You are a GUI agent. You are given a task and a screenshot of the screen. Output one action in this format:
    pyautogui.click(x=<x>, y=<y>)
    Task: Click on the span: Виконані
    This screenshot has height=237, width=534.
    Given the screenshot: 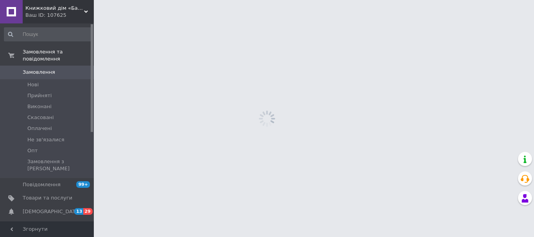 What is the action you would take?
    pyautogui.click(x=40, y=107)
    